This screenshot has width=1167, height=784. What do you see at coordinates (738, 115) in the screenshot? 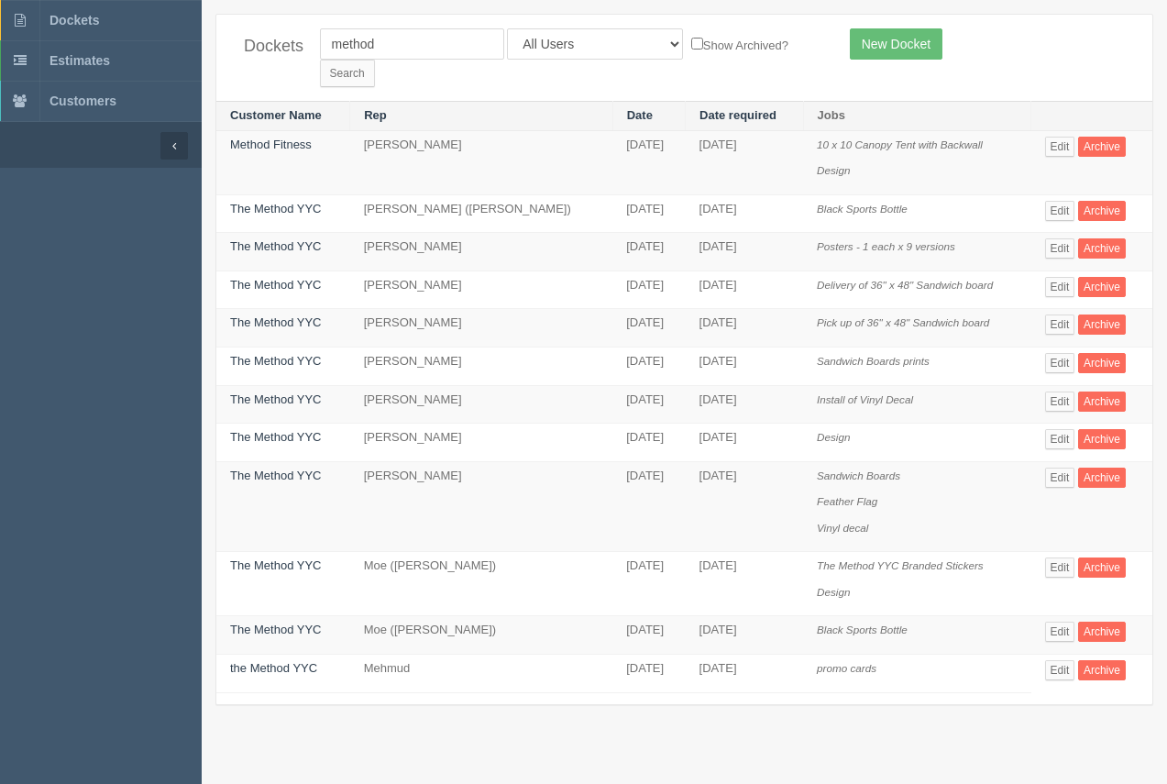
I see `a: Date required` at bounding box center [738, 115].